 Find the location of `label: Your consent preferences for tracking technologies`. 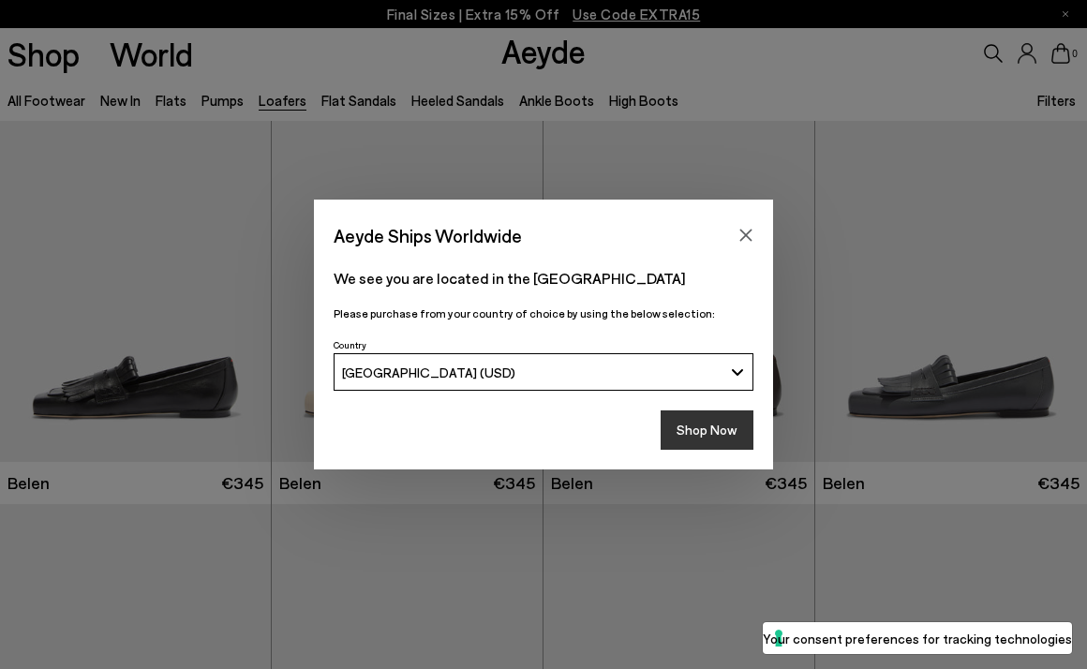

label: Your consent preferences for tracking technologies is located at coordinates (918, 638).